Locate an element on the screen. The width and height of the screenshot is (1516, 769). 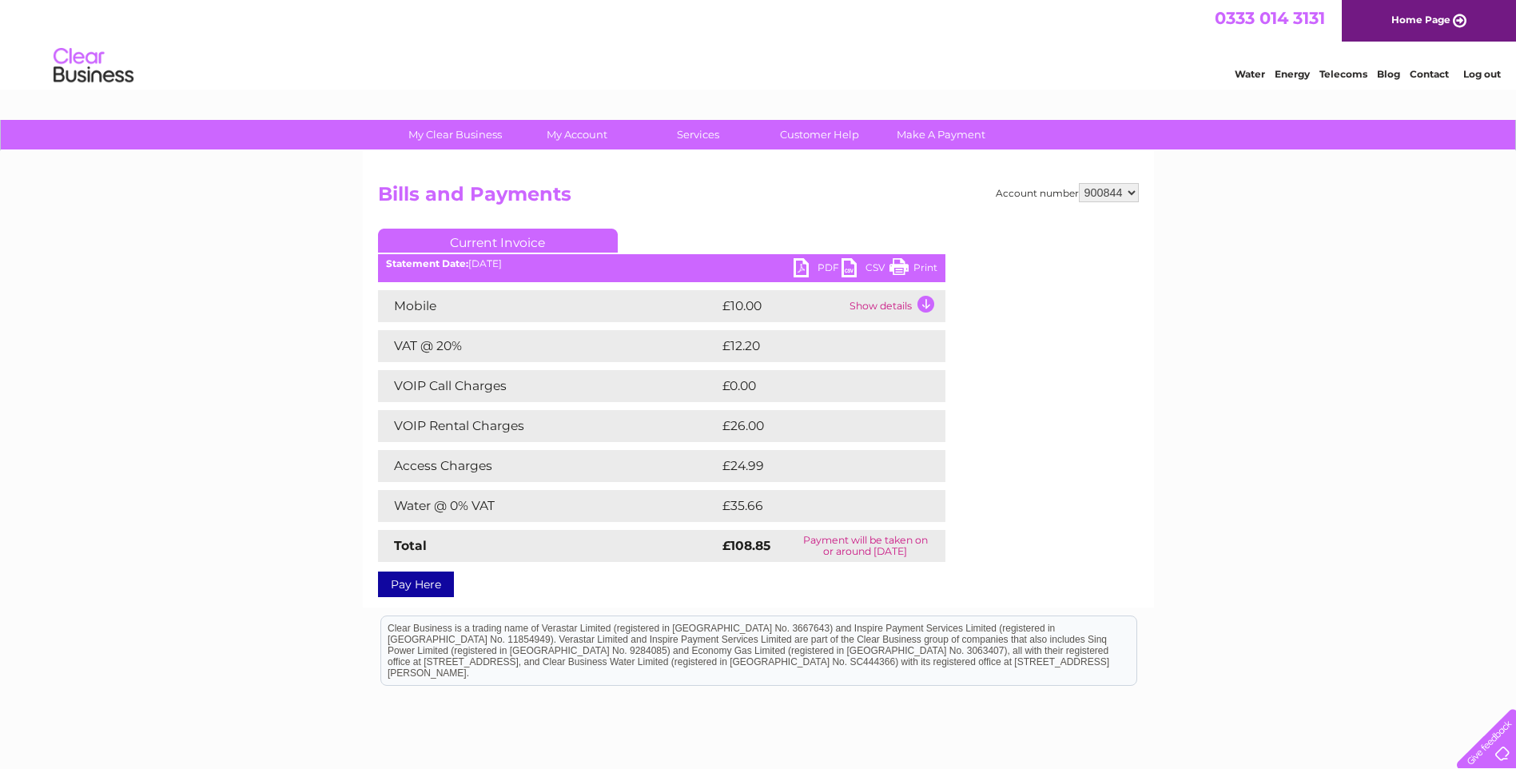
a: Current Invoice is located at coordinates (498, 241).